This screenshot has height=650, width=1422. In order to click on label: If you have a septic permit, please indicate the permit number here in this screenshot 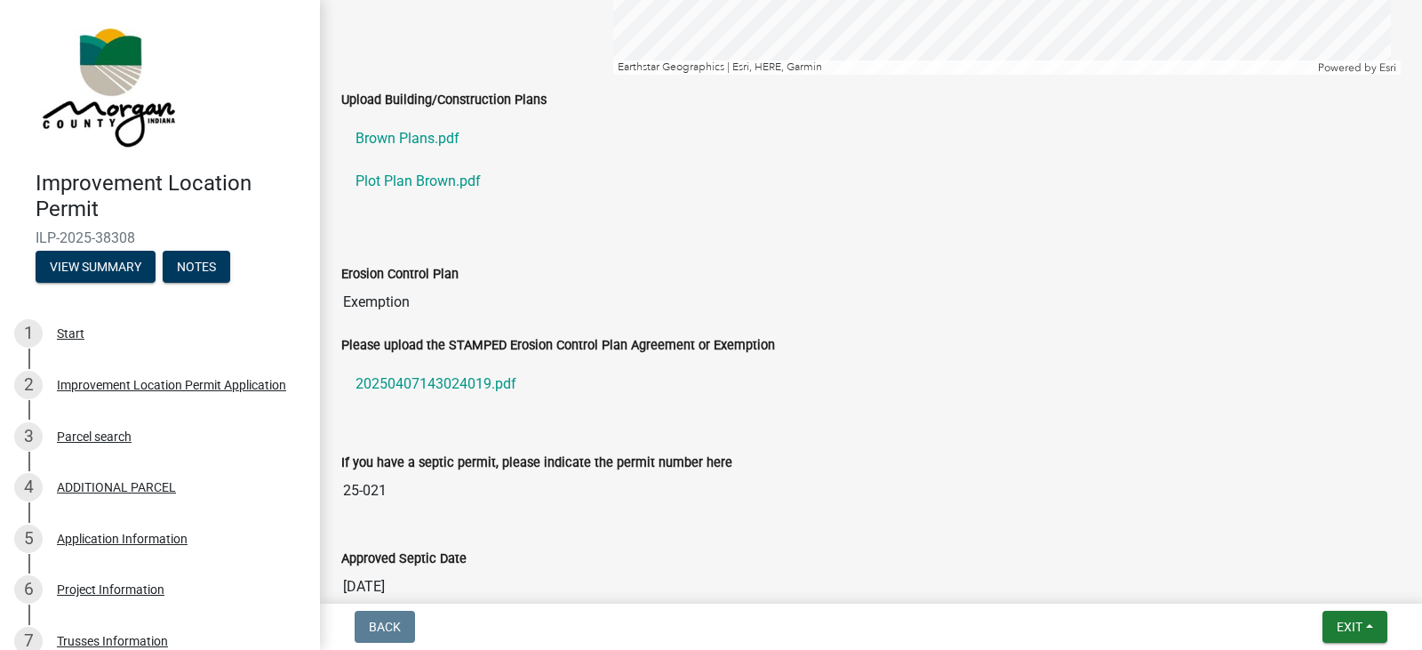, I will do `click(537, 463)`.